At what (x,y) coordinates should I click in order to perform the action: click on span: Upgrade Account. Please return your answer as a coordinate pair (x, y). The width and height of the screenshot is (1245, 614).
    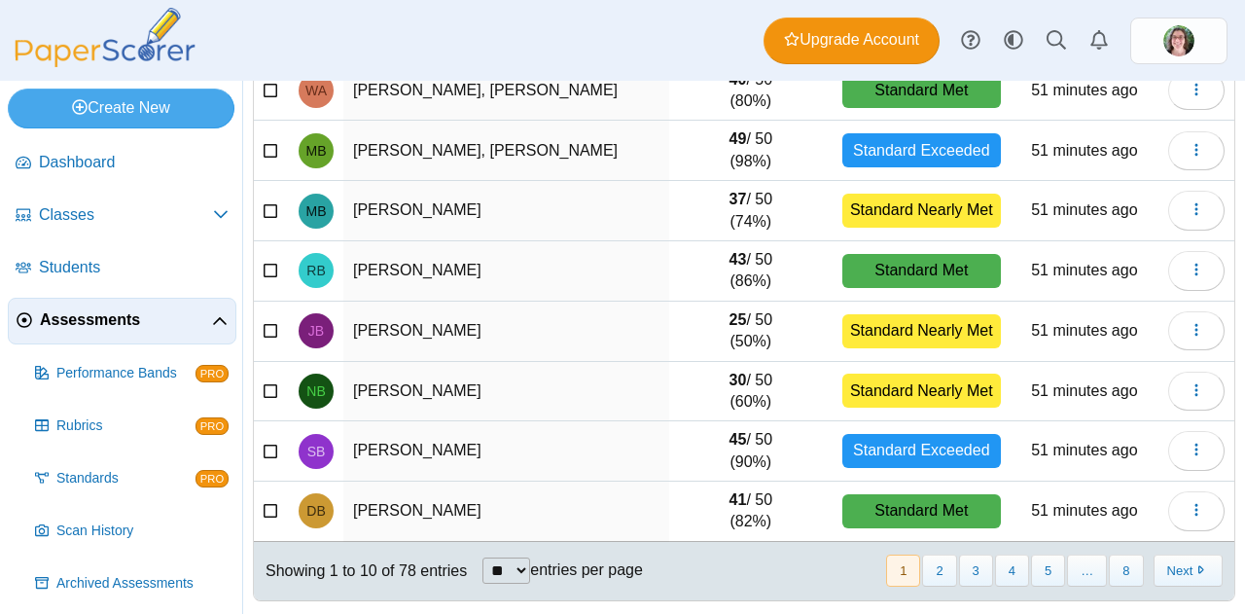
    Looking at the image, I should click on (851, 40).